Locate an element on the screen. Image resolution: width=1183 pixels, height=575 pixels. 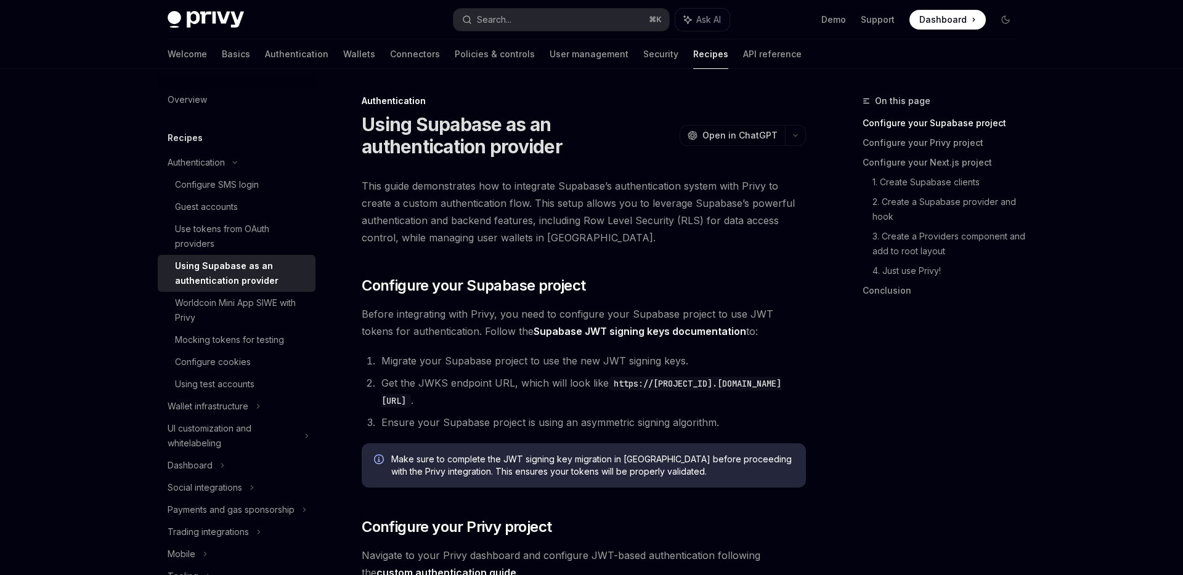
div: Configure SMS login is located at coordinates (217, 185).